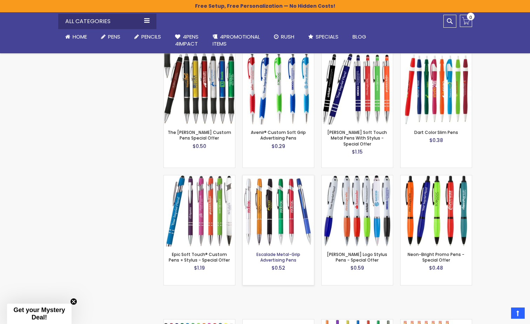 This screenshot has height=324, width=530. What do you see at coordinates (436, 89) in the screenshot?
I see `img: Dart Color slim Pens` at bounding box center [436, 89].